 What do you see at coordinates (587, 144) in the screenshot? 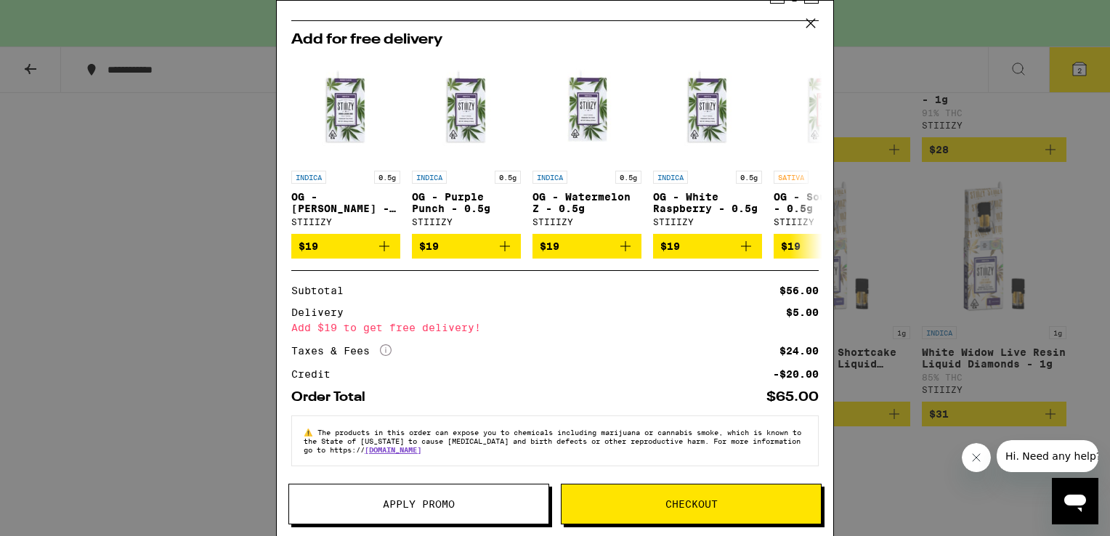
I see `a: Open page for OG - Watermelon Z - 0.5g from STIIIZY` at bounding box center [587, 144].